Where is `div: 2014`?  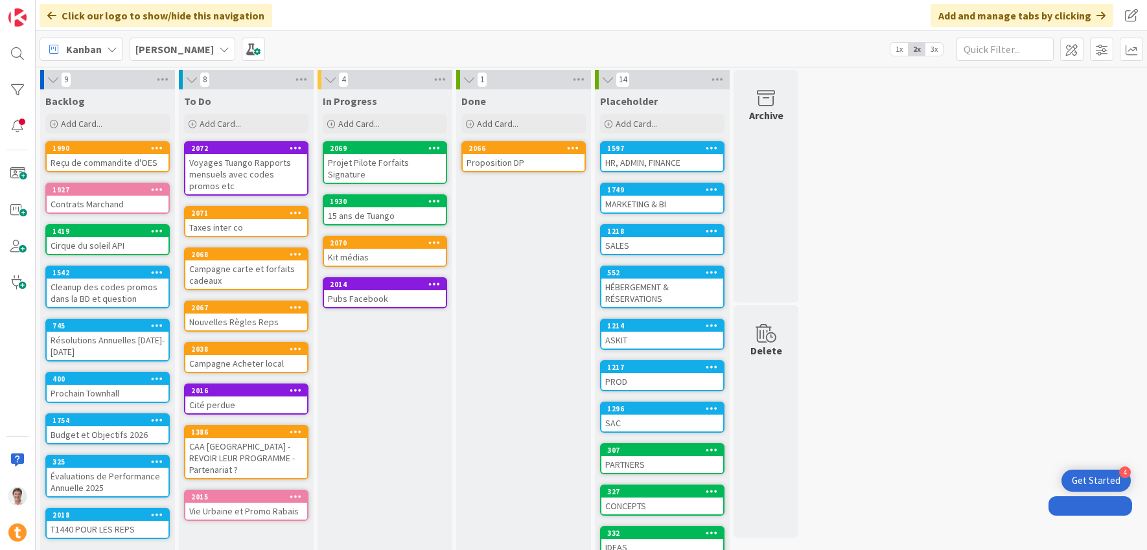
div: 2014 is located at coordinates (387, 284).